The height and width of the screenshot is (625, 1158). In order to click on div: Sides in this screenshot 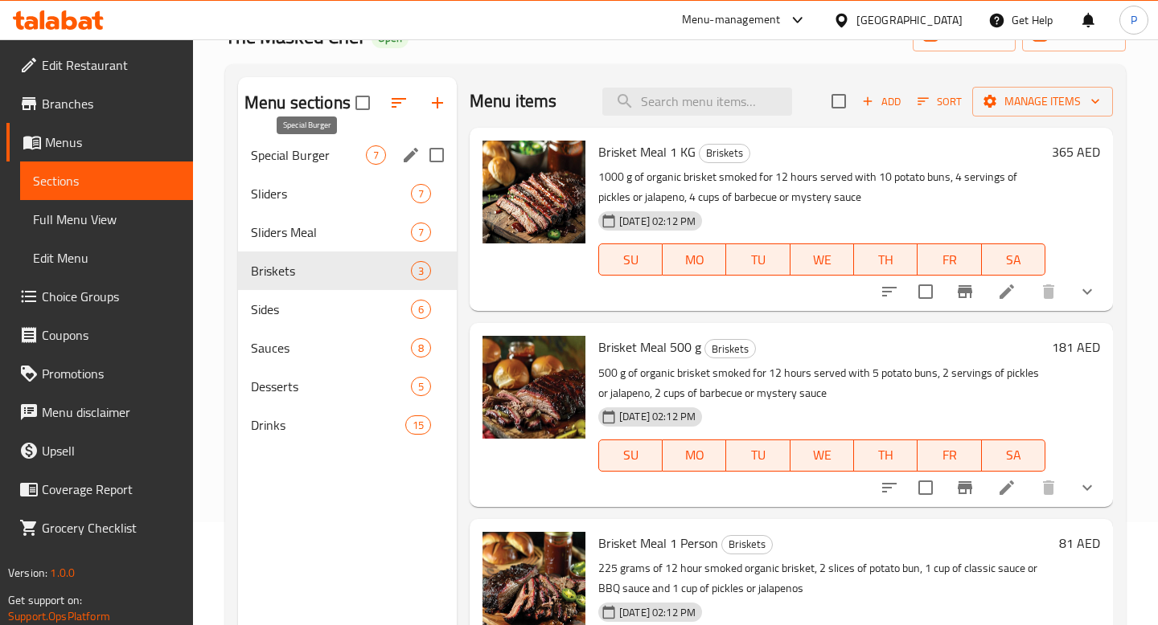, I will do `click(330, 310)`.